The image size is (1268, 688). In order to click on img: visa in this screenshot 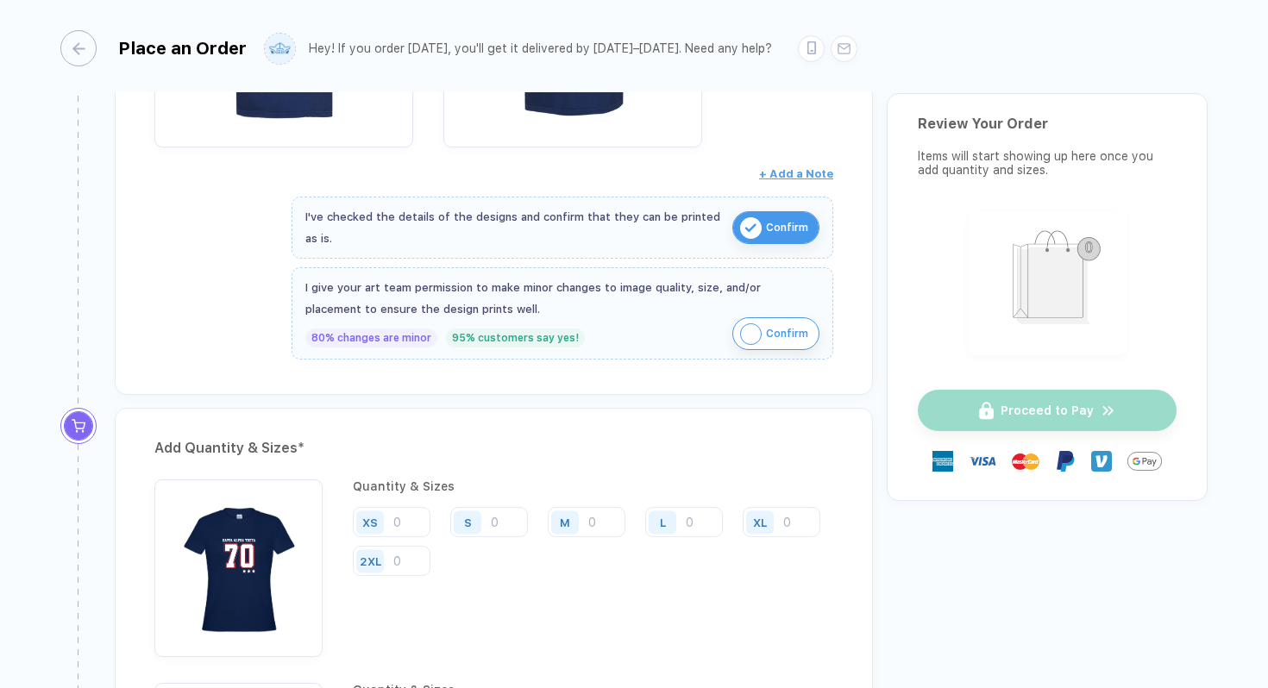, I will do `click(983, 462)`.